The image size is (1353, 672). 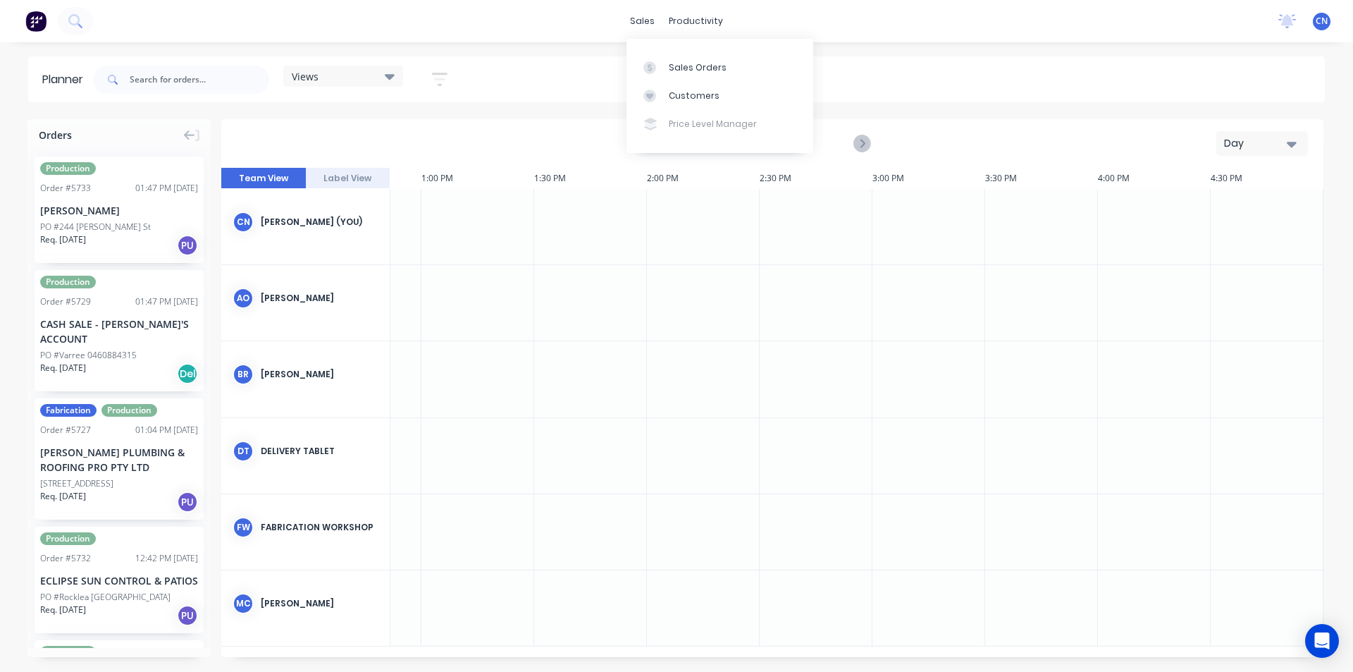 What do you see at coordinates (861, 143) in the screenshot?
I see `button: Next page` at bounding box center [861, 143].